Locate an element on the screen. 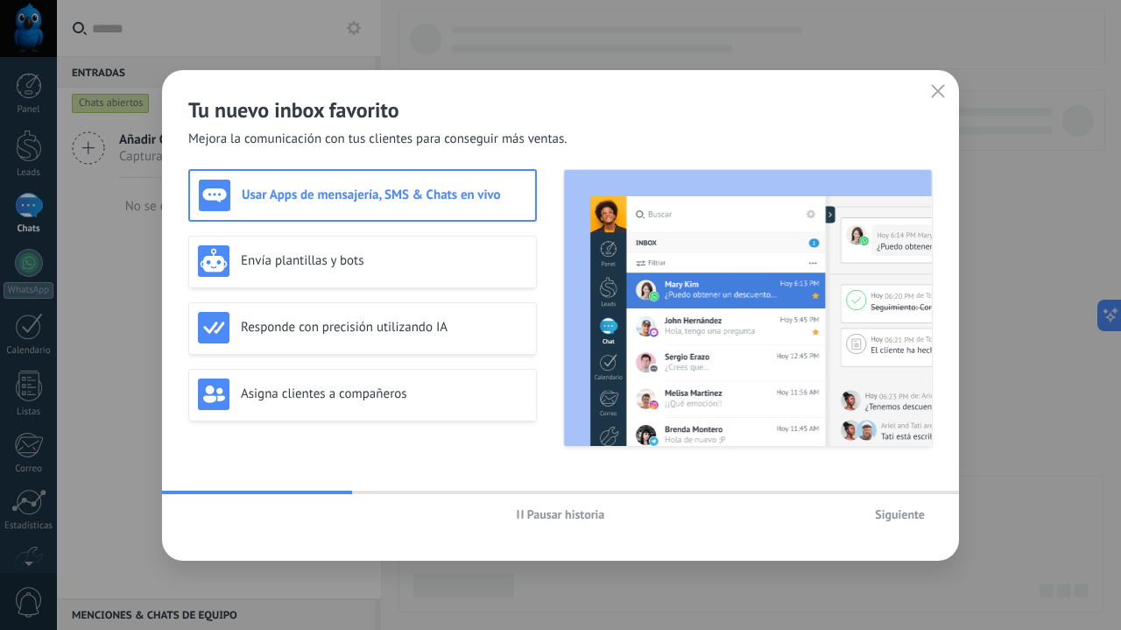 This screenshot has width=1121, height=630. button: Pausar historia is located at coordinates (561, 514).